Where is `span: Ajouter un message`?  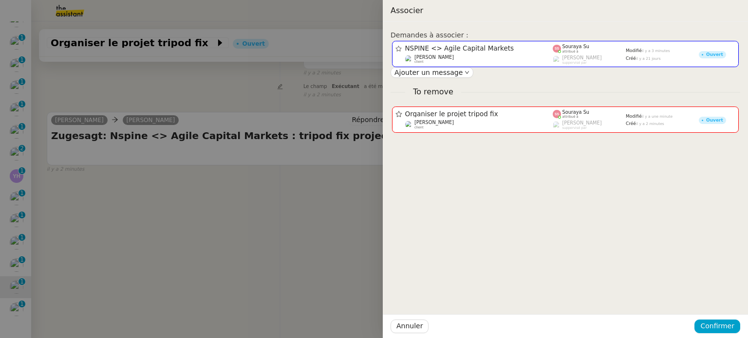
span: Ajouter un message is located at coordinates (428, 73).